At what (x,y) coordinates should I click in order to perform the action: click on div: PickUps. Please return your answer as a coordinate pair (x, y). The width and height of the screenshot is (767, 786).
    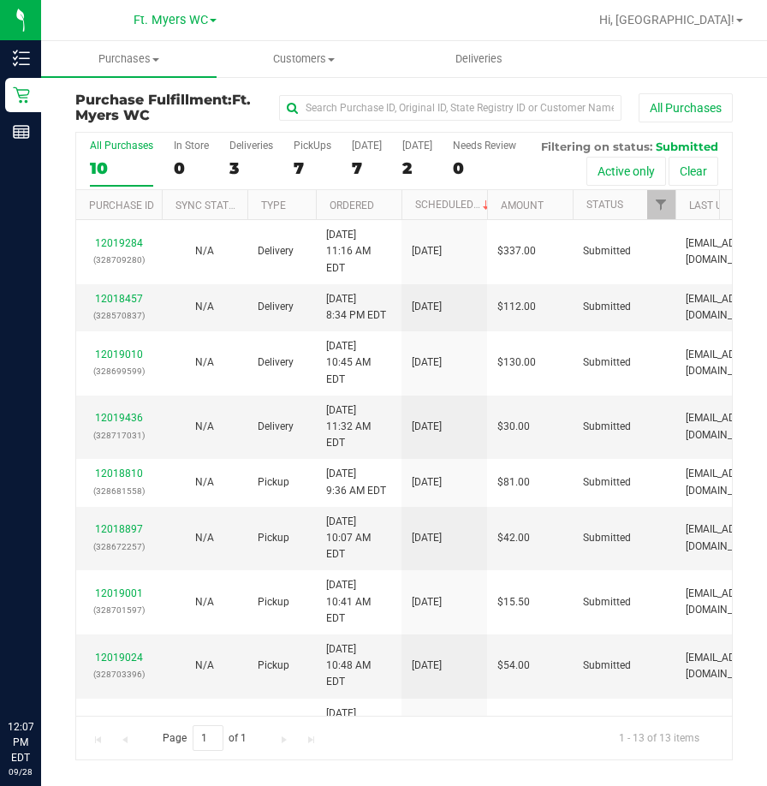
    Looking at the image, I should click on (312, 145).